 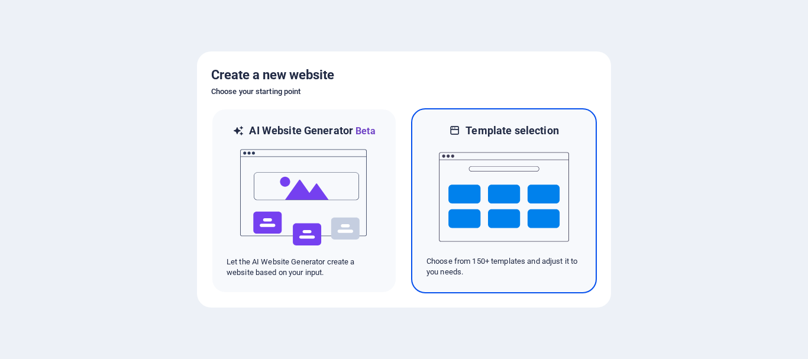 I want to click on span: Beta, so click(x=365, y=131).